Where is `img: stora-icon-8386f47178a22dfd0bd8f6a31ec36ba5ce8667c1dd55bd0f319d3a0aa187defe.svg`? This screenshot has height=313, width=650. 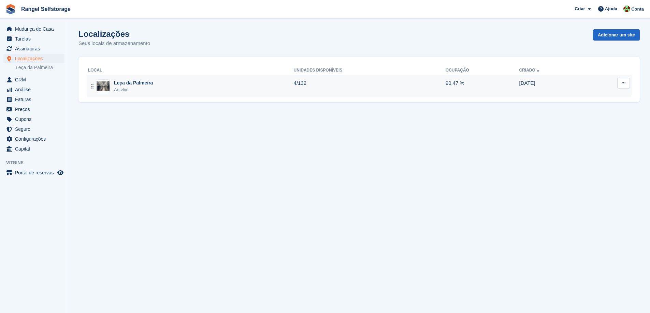 img: stora-icon-8386f47178a22dfd0bd8f6a31ec36ba5ce8667c1dd55bd0f319d3a0aa187defe.svg is located at coordinates (11, 9).